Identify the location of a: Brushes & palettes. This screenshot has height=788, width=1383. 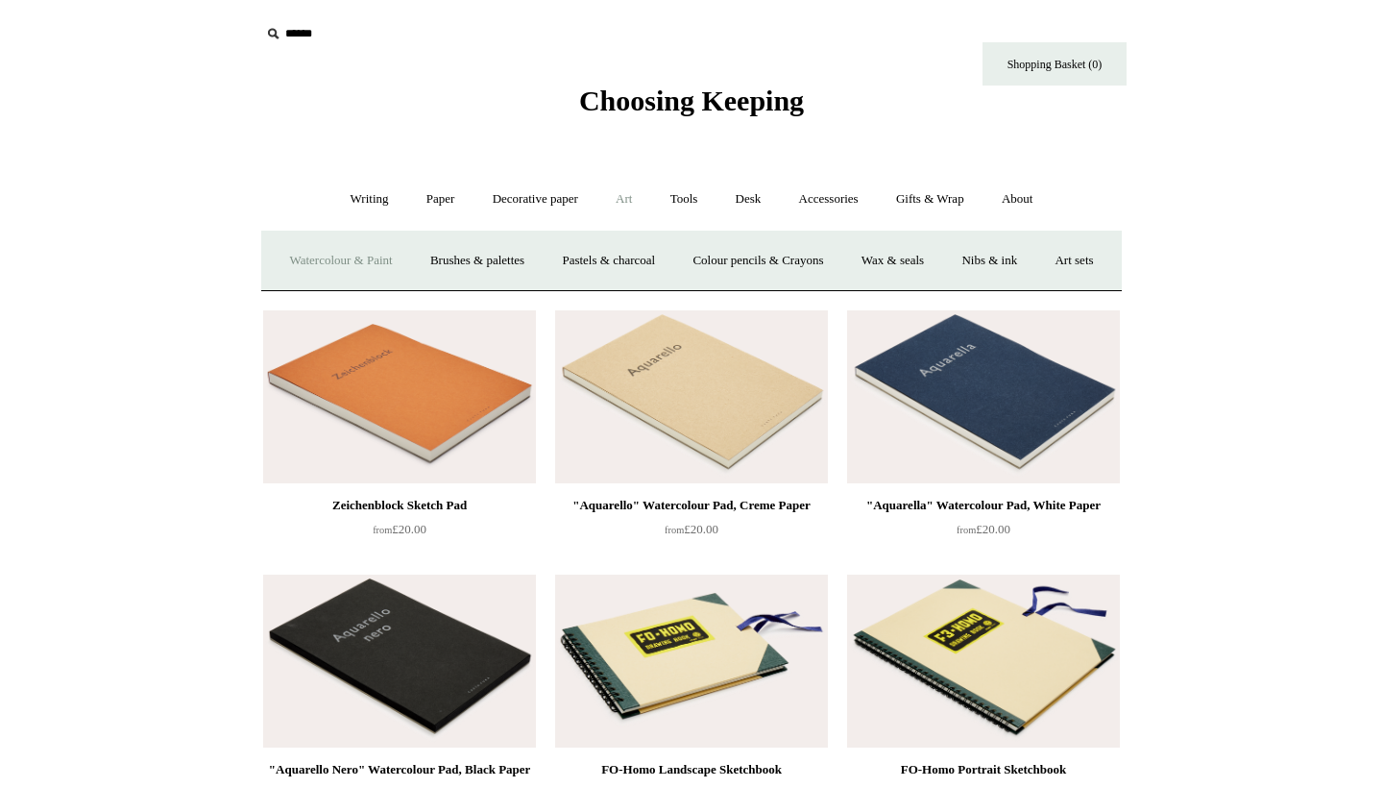
(477, 260).